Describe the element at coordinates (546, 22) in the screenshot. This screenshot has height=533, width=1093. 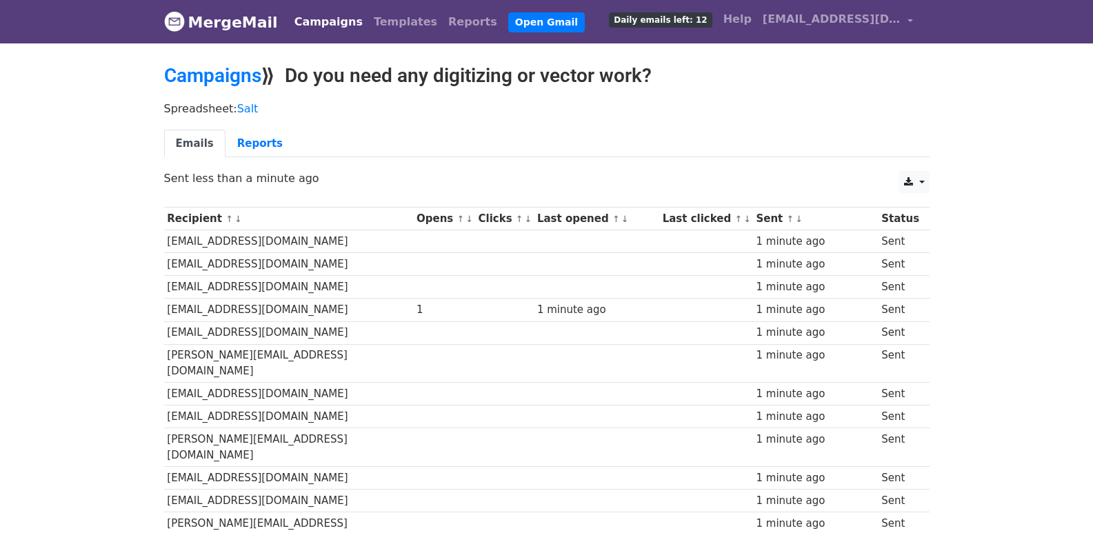
I see `a: Open Gmail` at that location.